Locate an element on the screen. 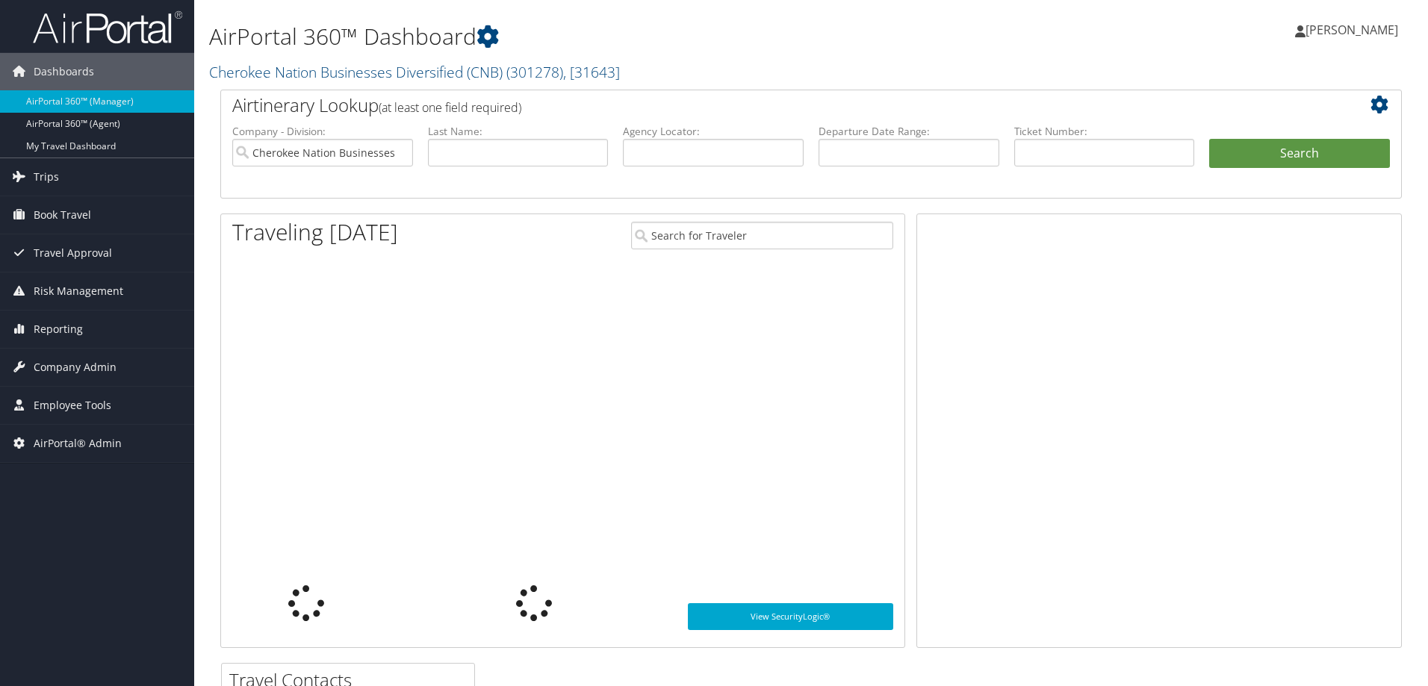 The width and height of the screenshot is (1428, 686). label: Company - Division: is located at coordinates (323, 131).